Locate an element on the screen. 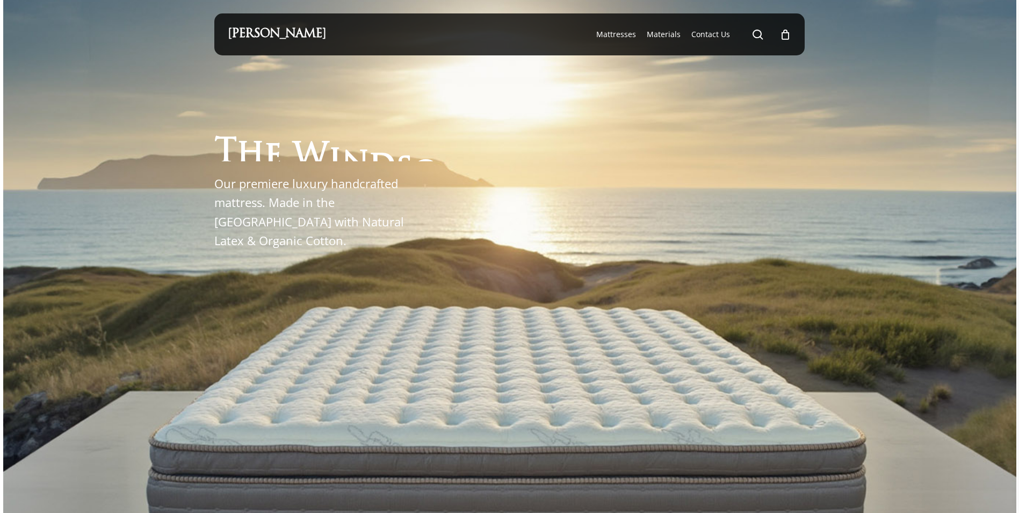 Image resolution: width=1019 pixels, height=513 pixels. span: r is located at coordinates (450, 176).